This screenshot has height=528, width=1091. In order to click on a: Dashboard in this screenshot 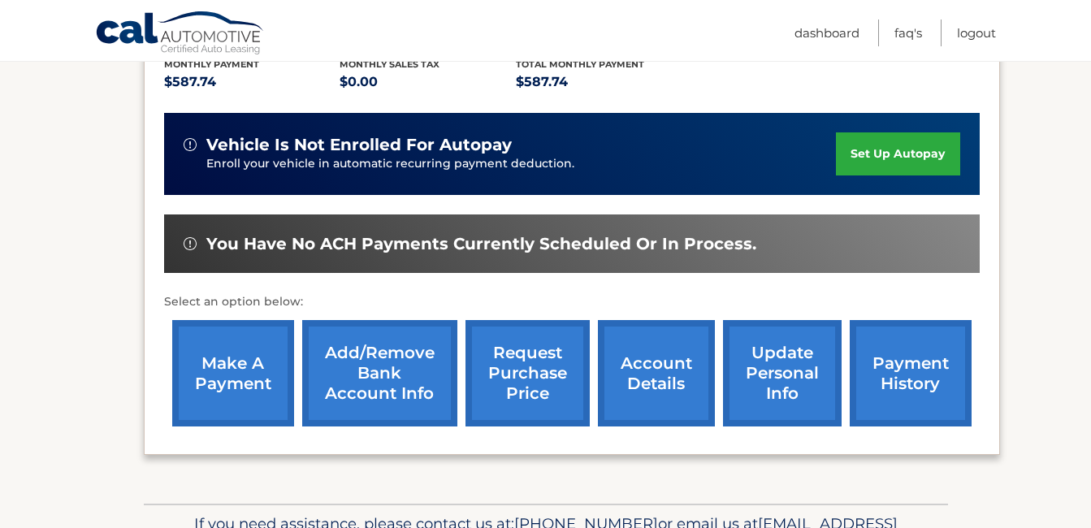, I will do `click(827, 32)`.